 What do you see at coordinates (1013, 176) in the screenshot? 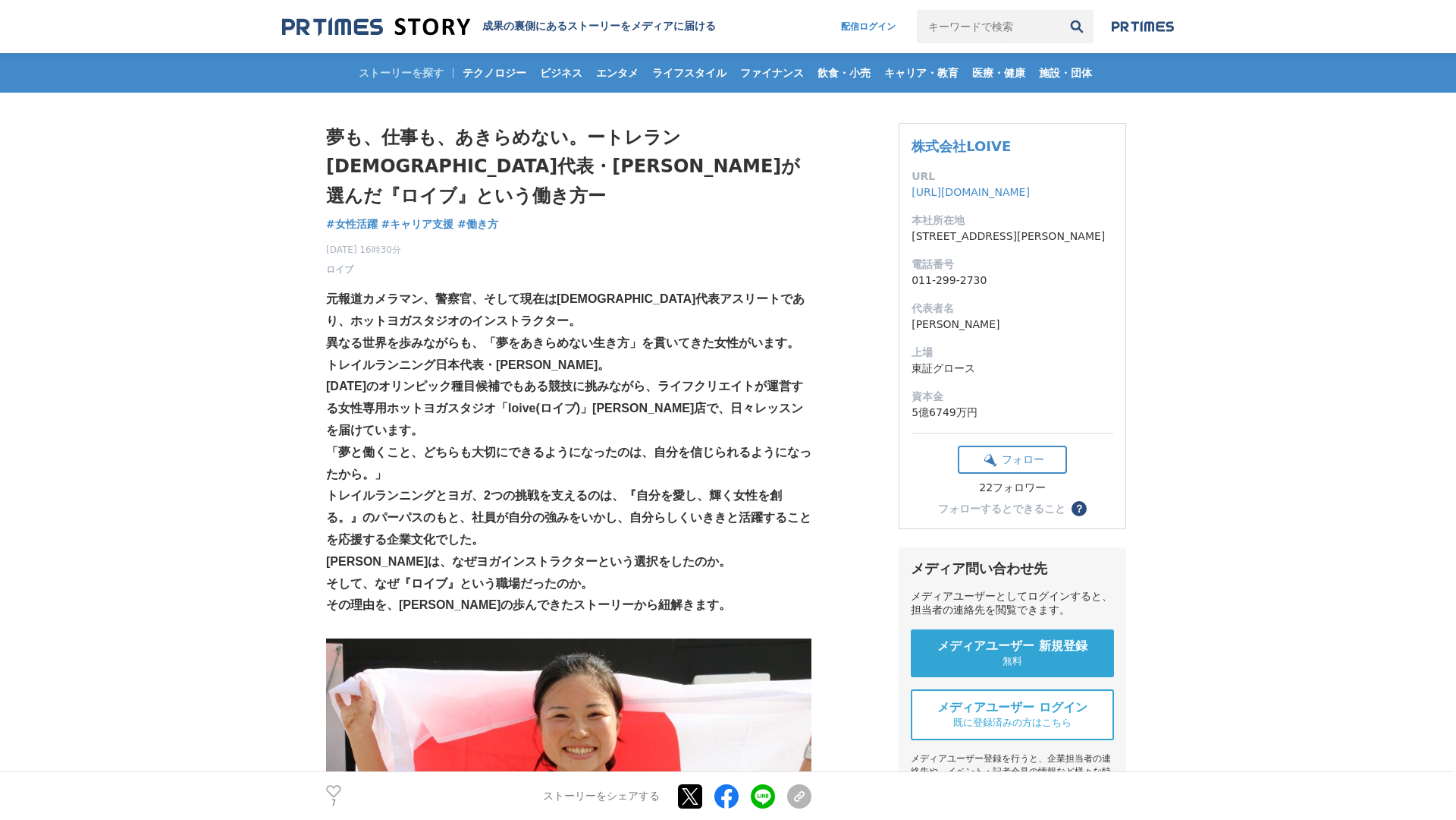
I see `dt: URL` at bounding box center [1013, 176].